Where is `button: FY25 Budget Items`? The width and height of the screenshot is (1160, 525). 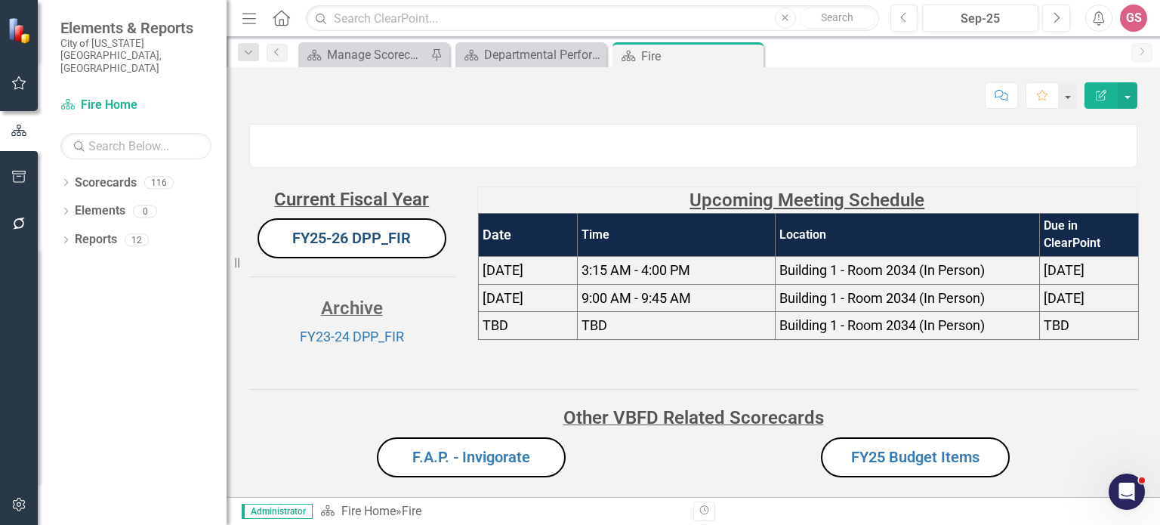
button: FY25 Budget Items is located at coordinates (915, 457).